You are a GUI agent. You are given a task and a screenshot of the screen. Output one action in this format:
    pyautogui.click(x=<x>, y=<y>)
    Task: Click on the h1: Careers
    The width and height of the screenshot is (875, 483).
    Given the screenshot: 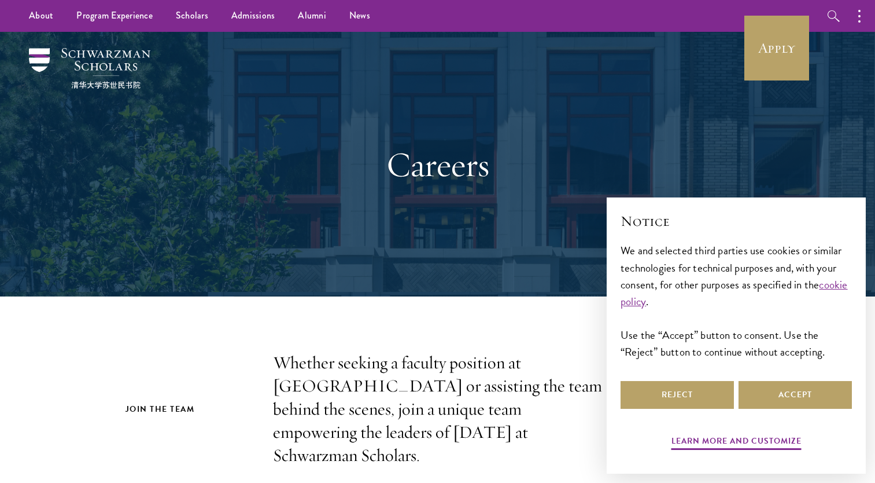 What is the action you would take?
    pyautogui.click(x=438, y=164)
    